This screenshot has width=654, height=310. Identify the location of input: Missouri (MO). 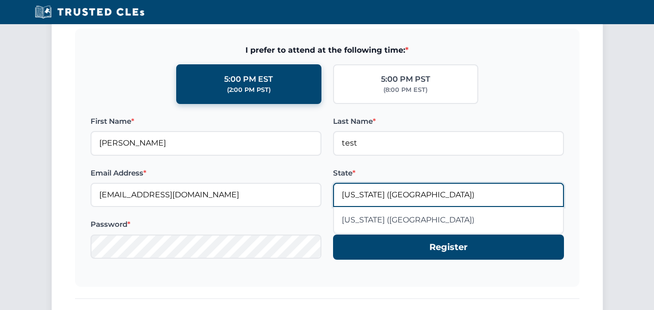
(448, 195).